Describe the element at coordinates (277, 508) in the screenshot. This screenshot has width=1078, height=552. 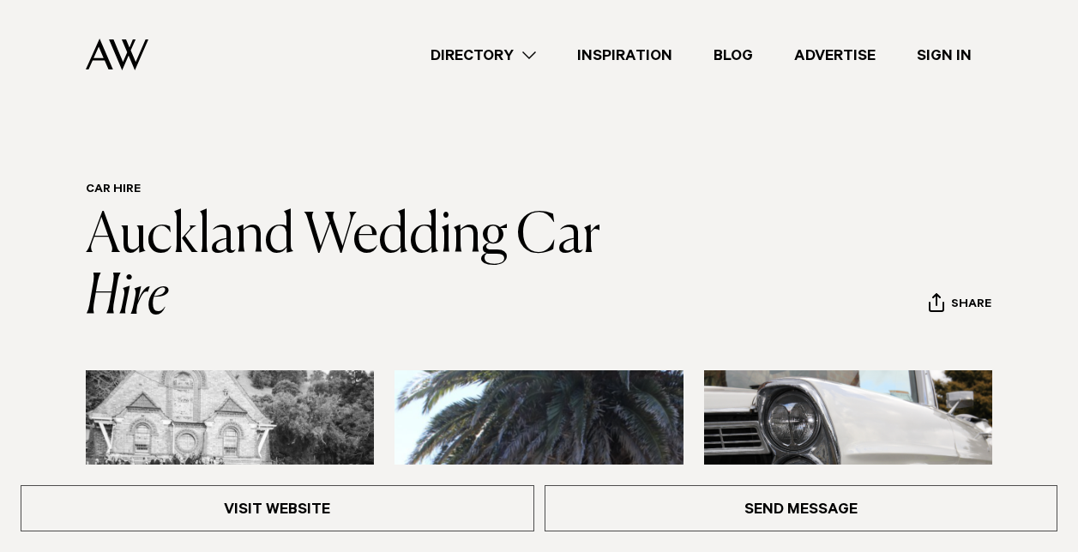
I see `a: Visit Website` at that location.